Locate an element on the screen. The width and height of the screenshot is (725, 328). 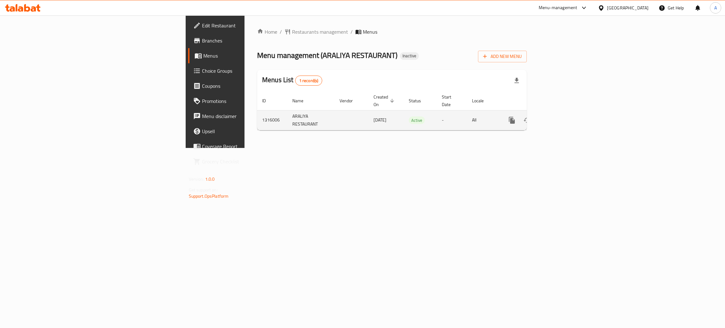
span: Locale is located at coordinates (482, 101).